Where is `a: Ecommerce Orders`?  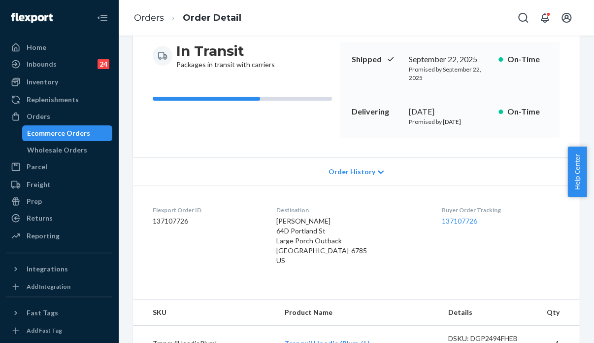 a: Ecommerce Orders is located at coordinates (68, 133).